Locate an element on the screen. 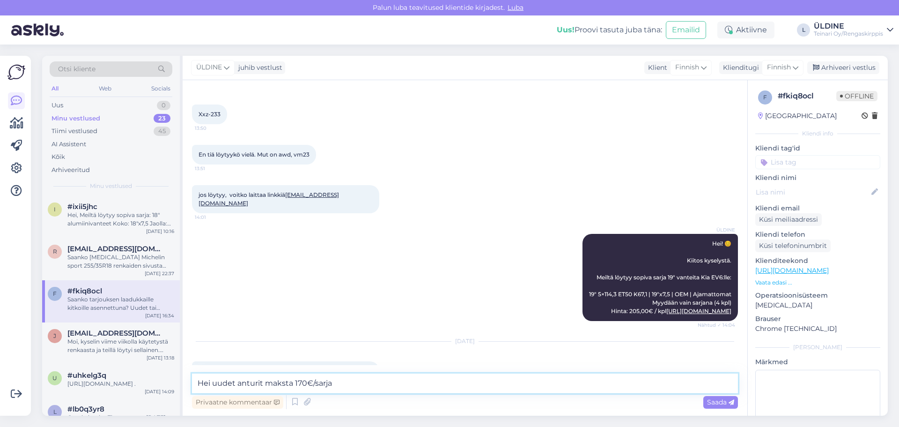 The image size is (899, 427). div: Küsi meiliaadressi is located at coordinates (789, 219).